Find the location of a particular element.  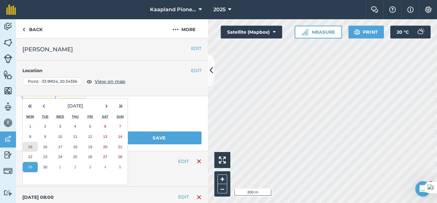

button: 21 September 2025 is located at coordinates (120, 147).